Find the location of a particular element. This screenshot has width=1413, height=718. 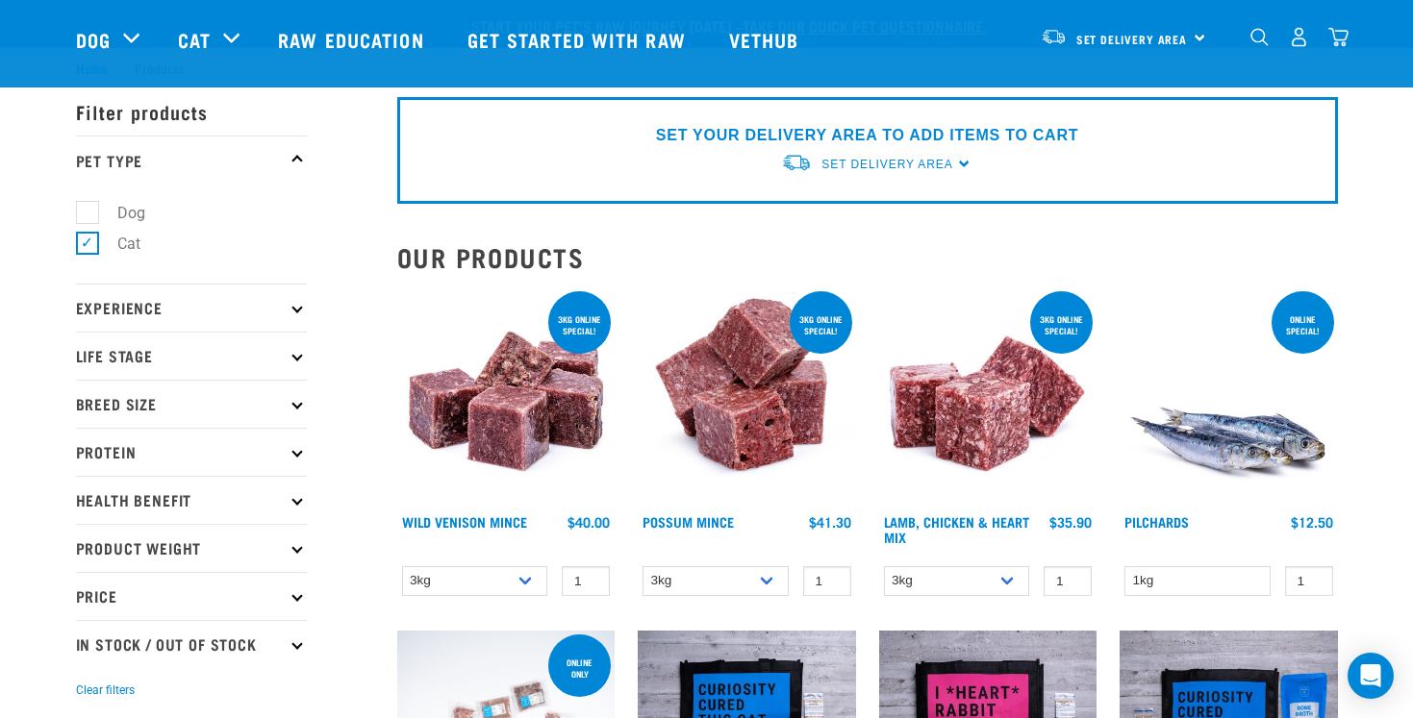

a: Cat is located at coordinates (194, 39).